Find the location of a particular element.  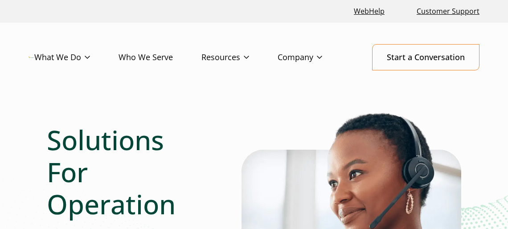

a: What We Do is located at coordinates (76, 58).